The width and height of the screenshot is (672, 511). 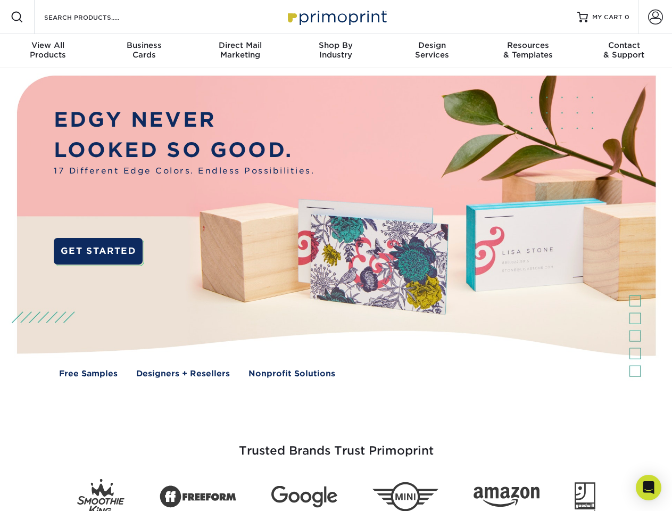 What do you see at coordinates (627, 17) in the screenshot?
I see `span: 0` at bounding box center [627, 17].